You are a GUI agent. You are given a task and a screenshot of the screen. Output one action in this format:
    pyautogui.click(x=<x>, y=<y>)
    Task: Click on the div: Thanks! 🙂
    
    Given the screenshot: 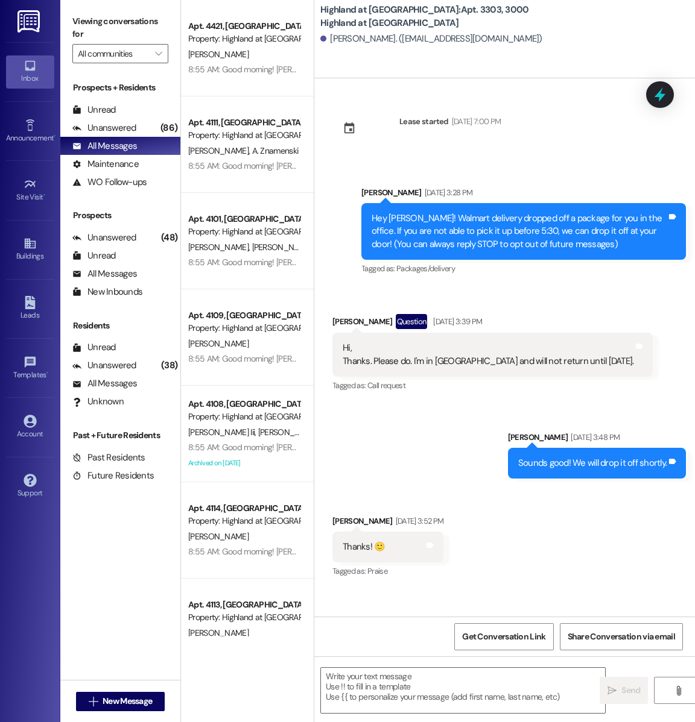 What is the action you would take?
    pyautogui.click(x=364, y=547)
    